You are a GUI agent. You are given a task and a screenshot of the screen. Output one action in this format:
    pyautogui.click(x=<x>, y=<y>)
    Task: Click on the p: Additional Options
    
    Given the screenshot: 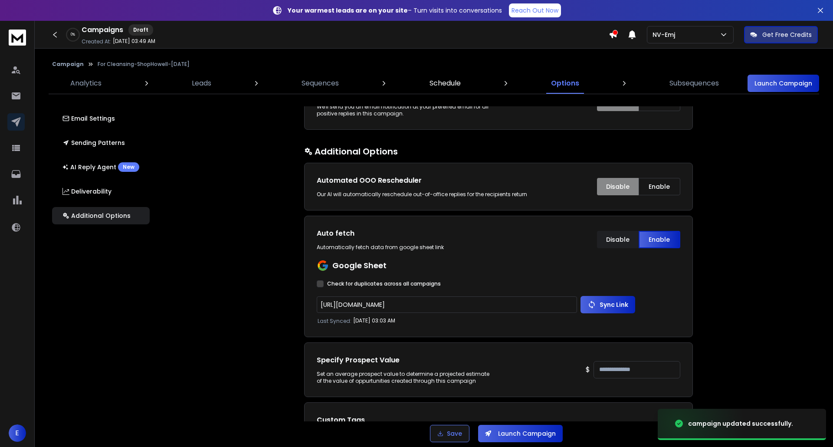 What is the action you would take?
    pyautogui.click(x=96, y=216)
    